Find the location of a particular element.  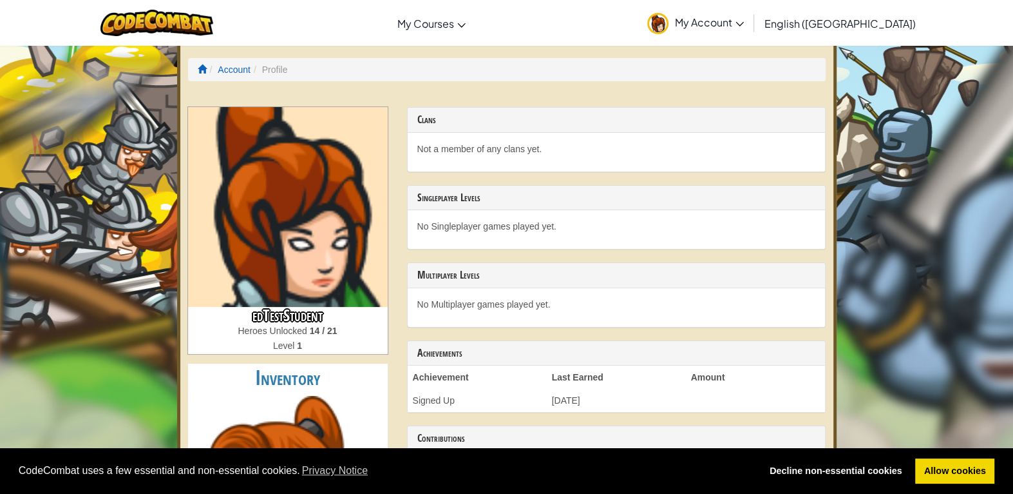

th: Amount is located at coordinates (756, 377).